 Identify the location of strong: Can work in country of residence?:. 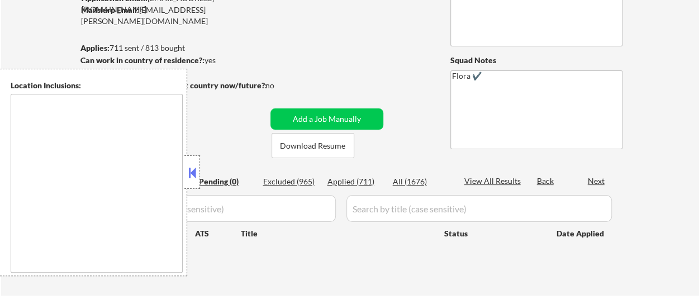
(142, 60).